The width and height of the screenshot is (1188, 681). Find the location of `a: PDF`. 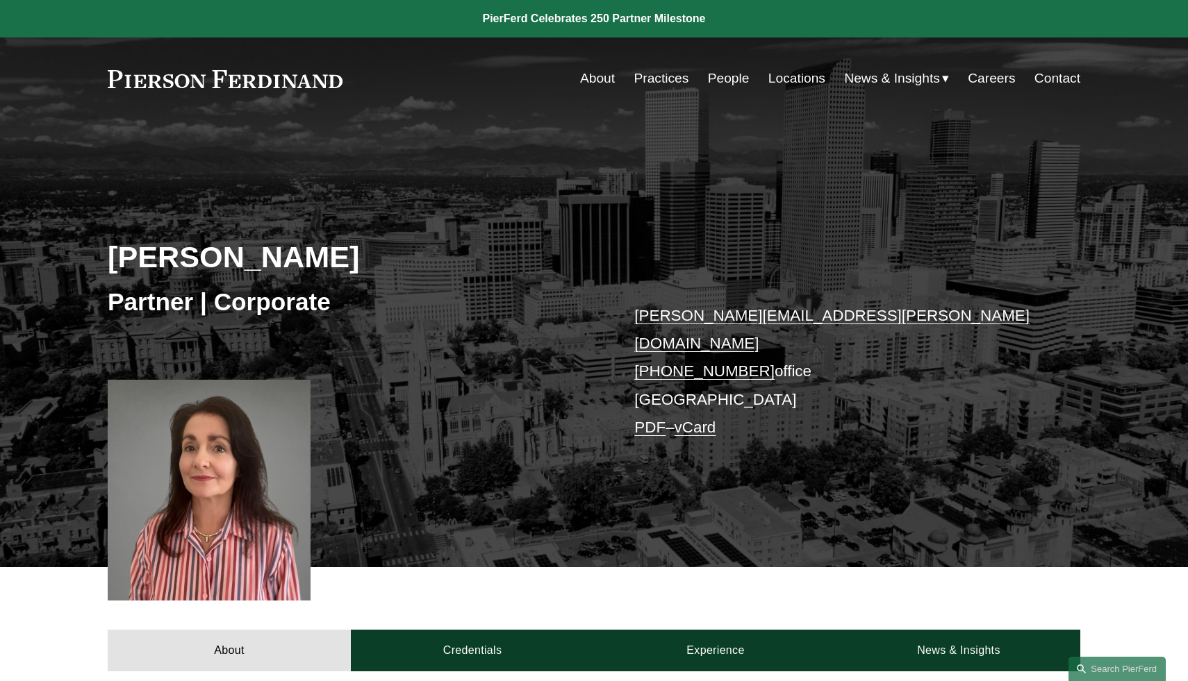

a: PDF is located at coordinates (650, 427).